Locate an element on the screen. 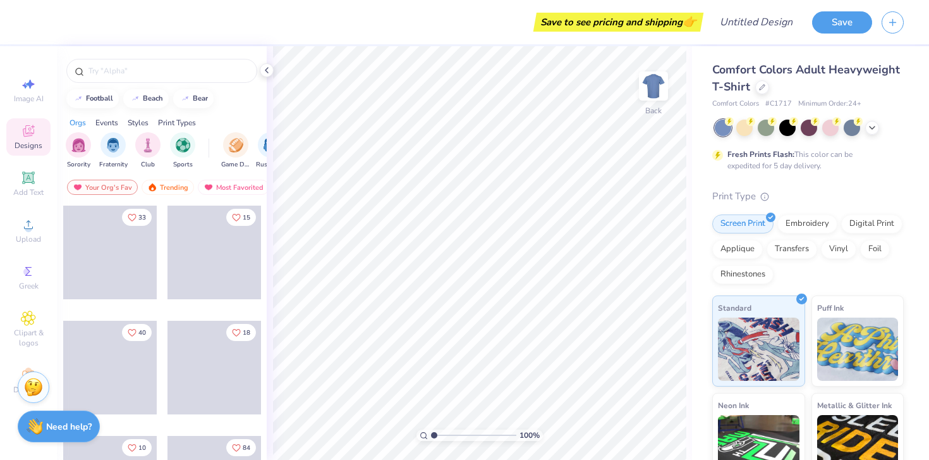 The height and width of the screenshot is (460, 929). span: Greek is located at coordinates (28, 286).